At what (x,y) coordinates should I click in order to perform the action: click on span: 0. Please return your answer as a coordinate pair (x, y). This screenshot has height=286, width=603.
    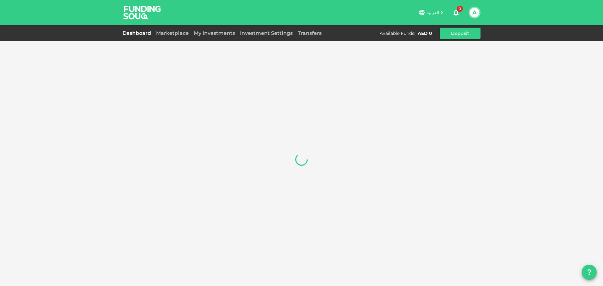
    Looking at the image, I should click on (460, 9).